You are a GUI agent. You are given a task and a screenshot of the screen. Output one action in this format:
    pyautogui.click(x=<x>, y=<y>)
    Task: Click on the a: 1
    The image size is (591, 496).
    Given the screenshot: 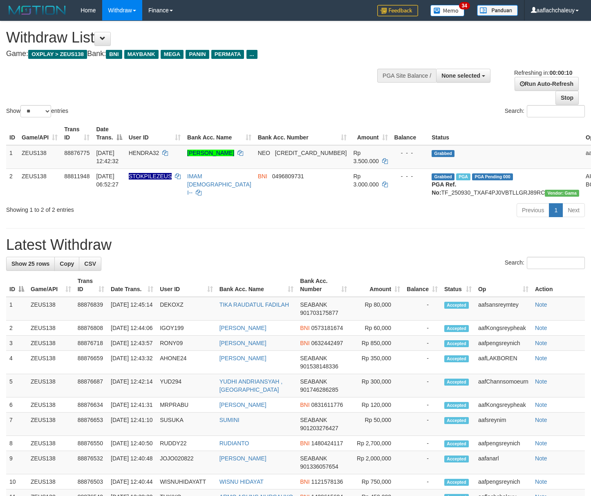 What is the action you would take?
    pyautogui.click(x=556, y=210)
    